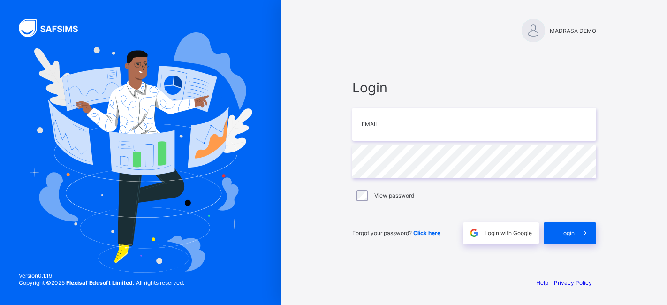 Image resolution: width=667 pixels, height=305 pixels. Describe the element at coordinates (54, 28) in the screenshot. I see `img: SAFSIMS Logo` at that location.